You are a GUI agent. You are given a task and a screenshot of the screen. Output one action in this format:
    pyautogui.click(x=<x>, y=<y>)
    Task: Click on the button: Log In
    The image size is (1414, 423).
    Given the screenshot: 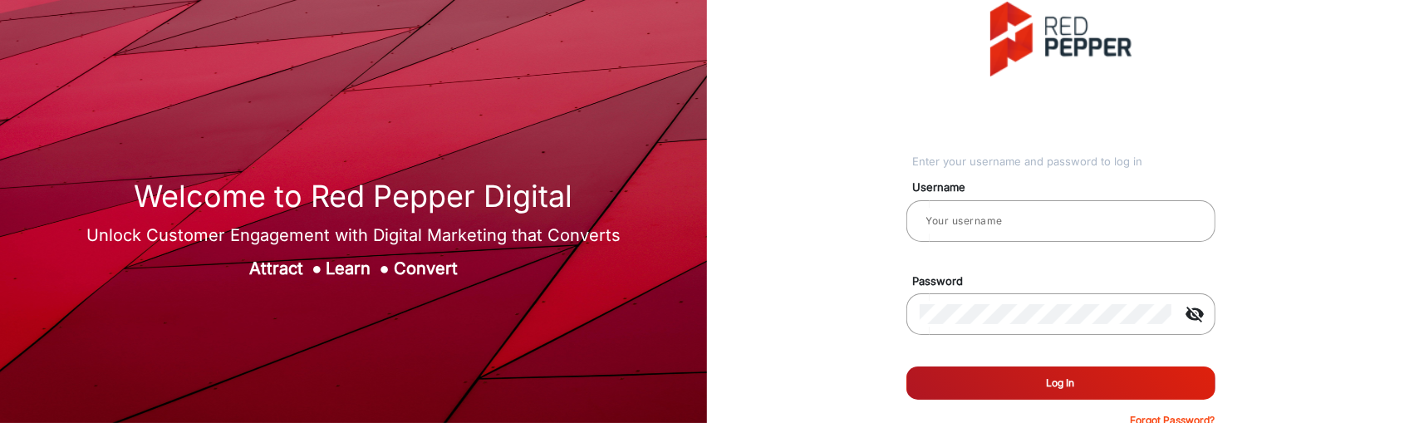 What is the action you would take?
    pyautogui.click(x=1061, y=383)
    